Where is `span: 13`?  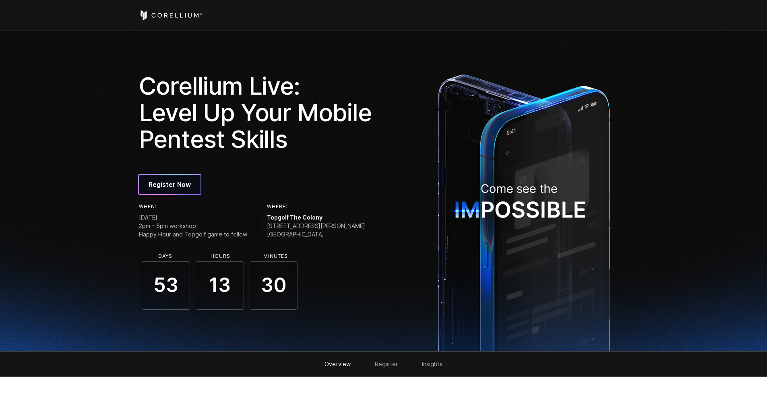
span: 13 is located at coordinates (220, 286).